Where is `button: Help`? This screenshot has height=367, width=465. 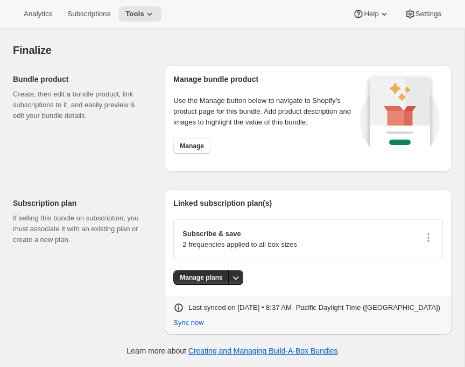
button: Help is located at coordinates (371, 14).